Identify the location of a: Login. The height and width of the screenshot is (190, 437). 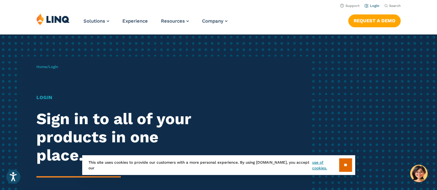
(372, 6).